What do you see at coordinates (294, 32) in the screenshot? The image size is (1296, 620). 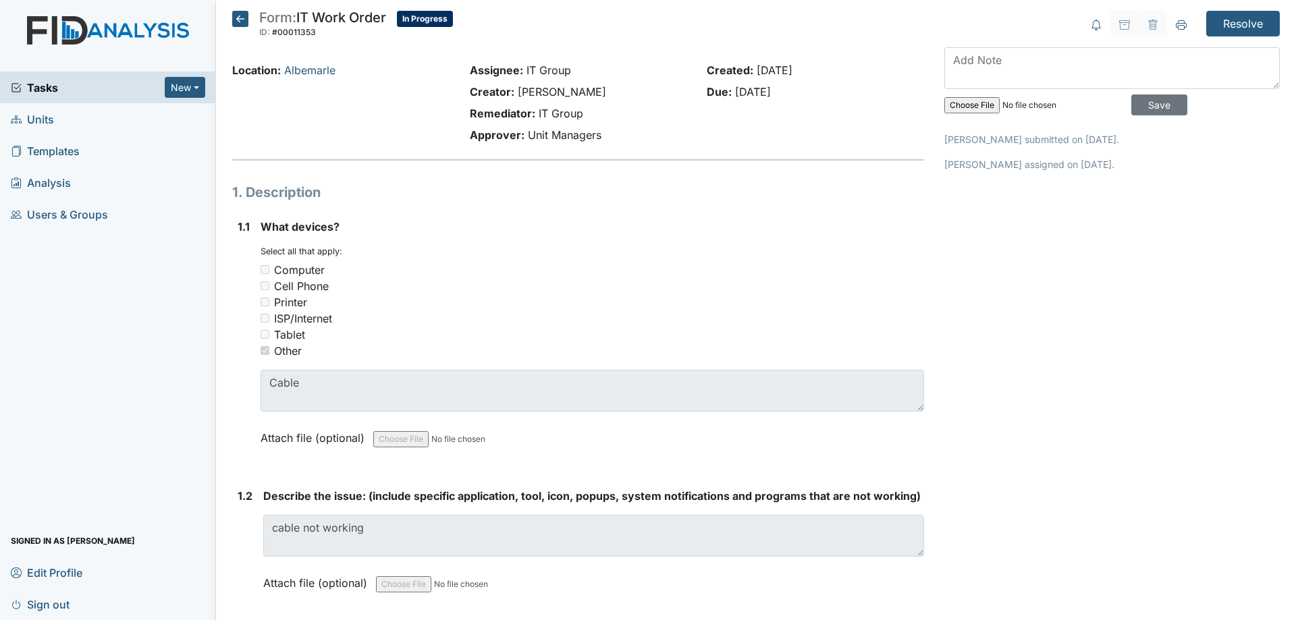 I see `span: #00011353` at bounding box center [294, 32].